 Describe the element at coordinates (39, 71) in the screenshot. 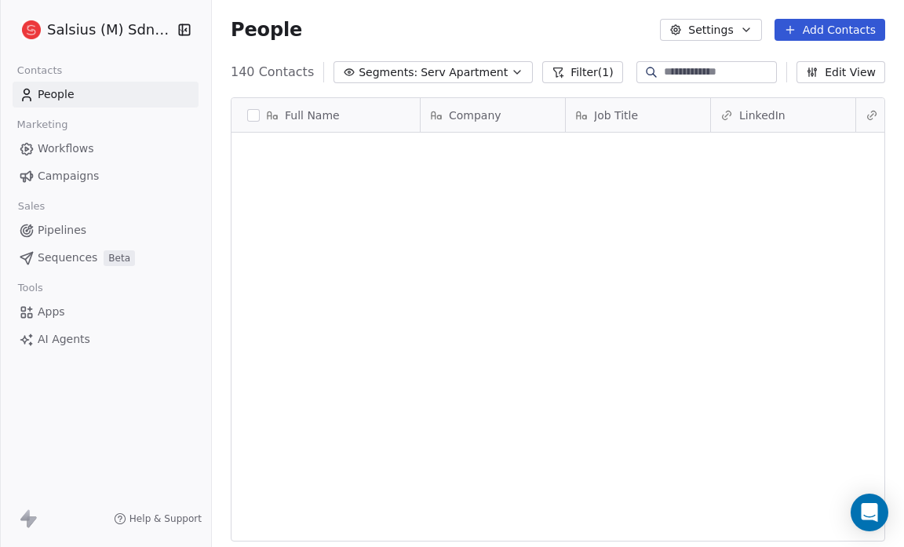

I see `span: Contacts` at that location.